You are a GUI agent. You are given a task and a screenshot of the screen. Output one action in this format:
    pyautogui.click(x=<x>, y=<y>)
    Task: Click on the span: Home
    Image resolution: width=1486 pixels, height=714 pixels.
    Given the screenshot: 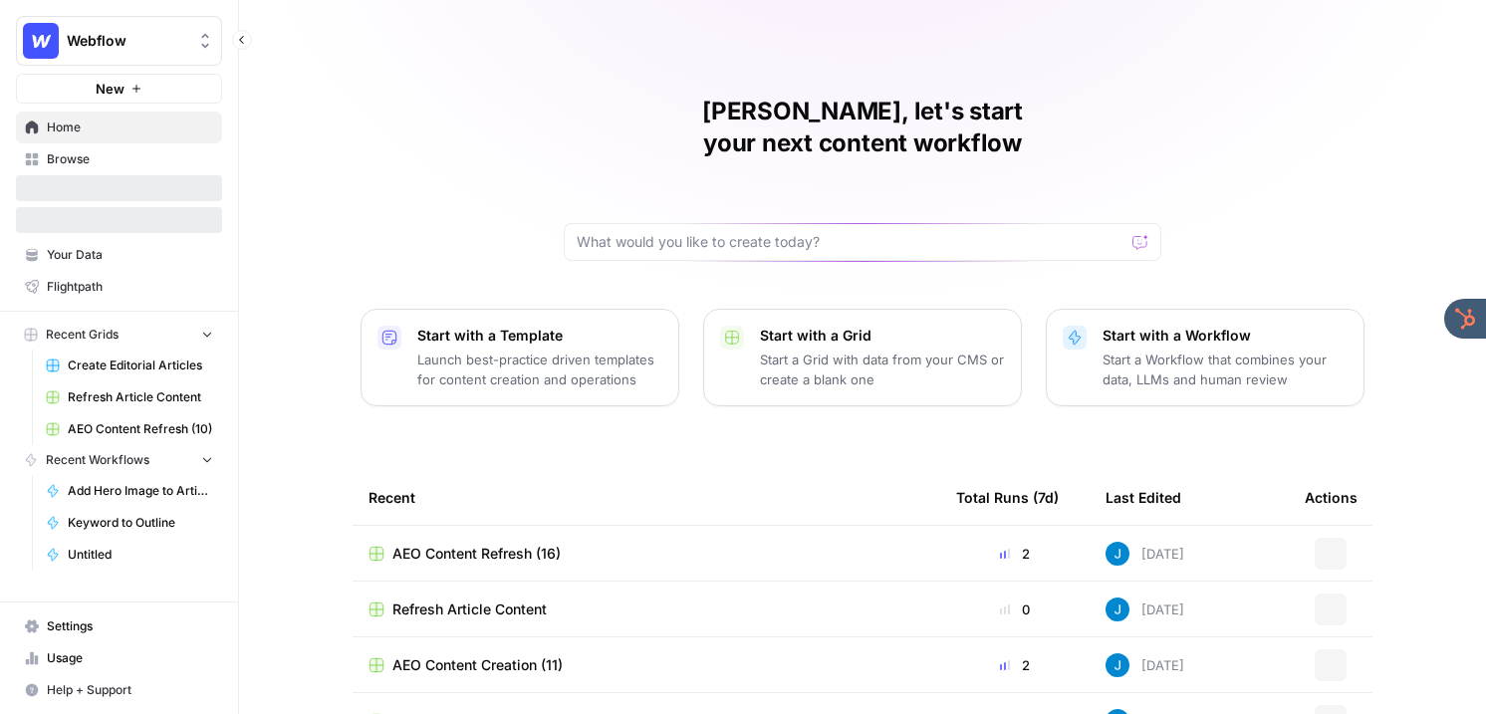 What is the action you would take?
    pyautogui.click(x=129, y=127)
    